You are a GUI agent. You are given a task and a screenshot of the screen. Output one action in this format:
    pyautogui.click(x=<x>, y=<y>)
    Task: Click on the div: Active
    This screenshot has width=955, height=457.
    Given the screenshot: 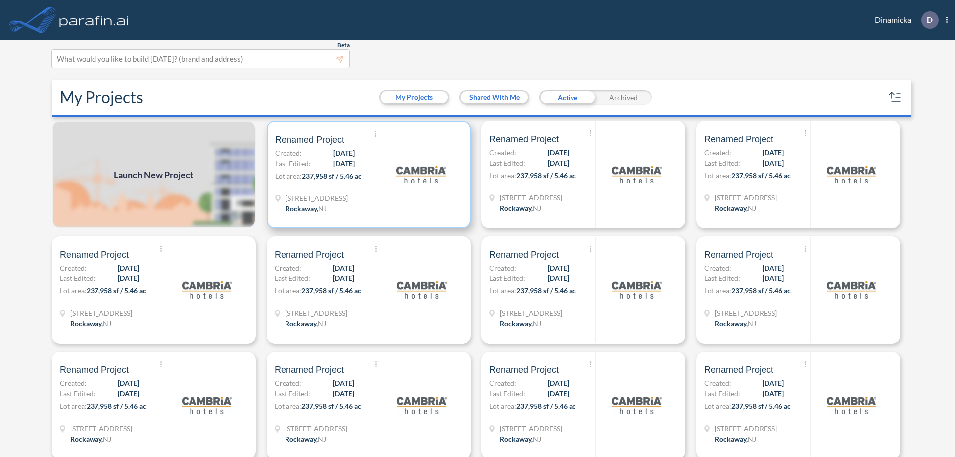 What is the action you would take?
    pyautogui.click(x=567, y=97)
    